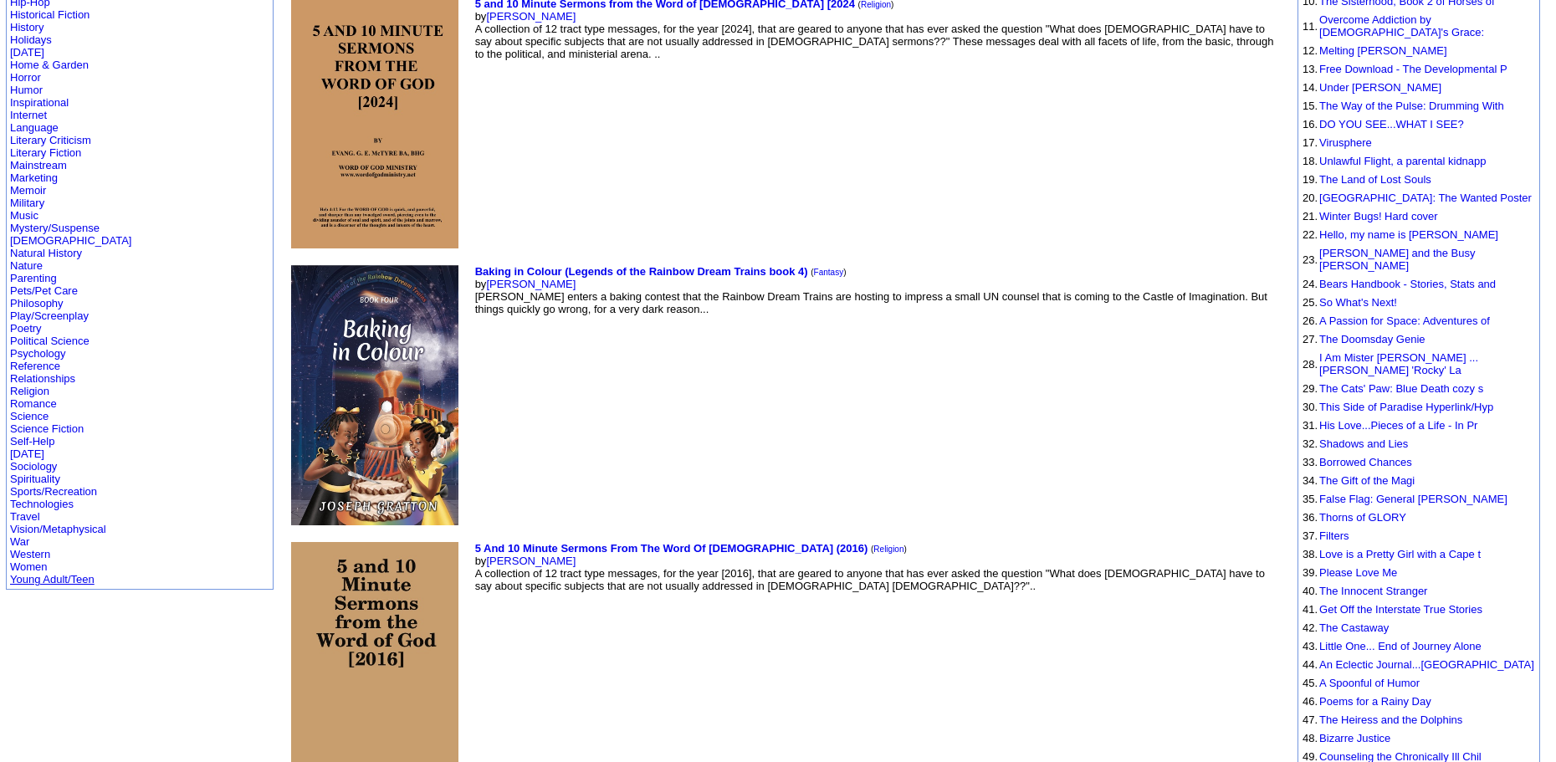  Describe the element at coordinates (1405, 320) in the screenshot. I see `a: A Passion for Space: Adventures of` at that location.